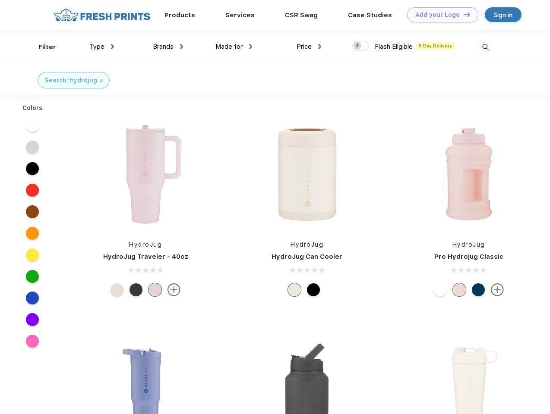 The image size is (550, 414). I want to click on a: HydroJug Can Cooler, so click(307, 257).